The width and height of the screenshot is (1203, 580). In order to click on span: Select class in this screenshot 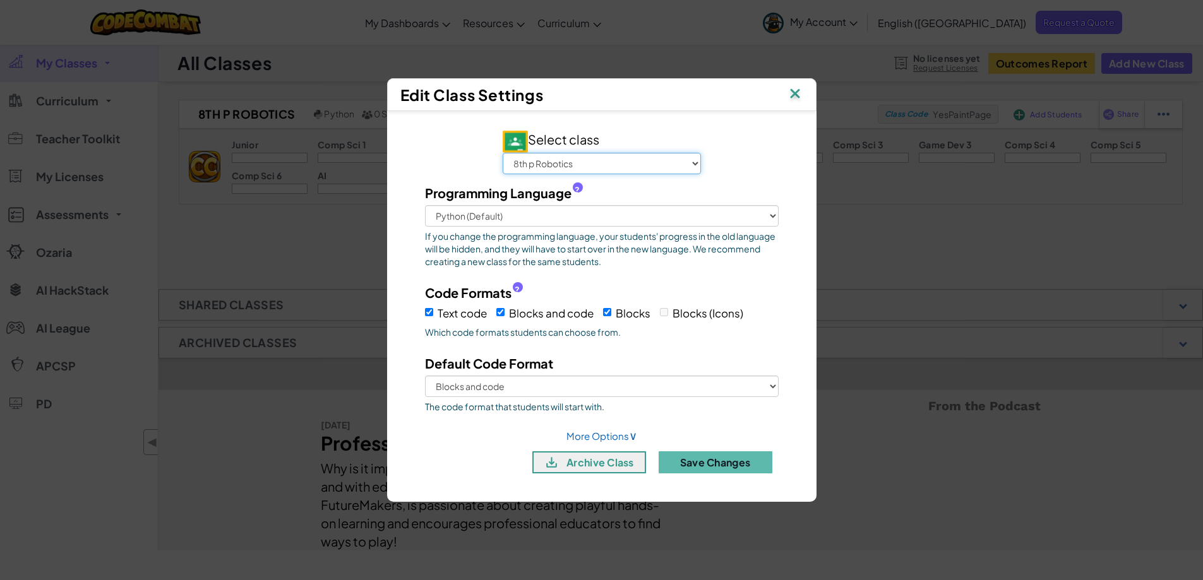, I will do `click(550, 139)`.